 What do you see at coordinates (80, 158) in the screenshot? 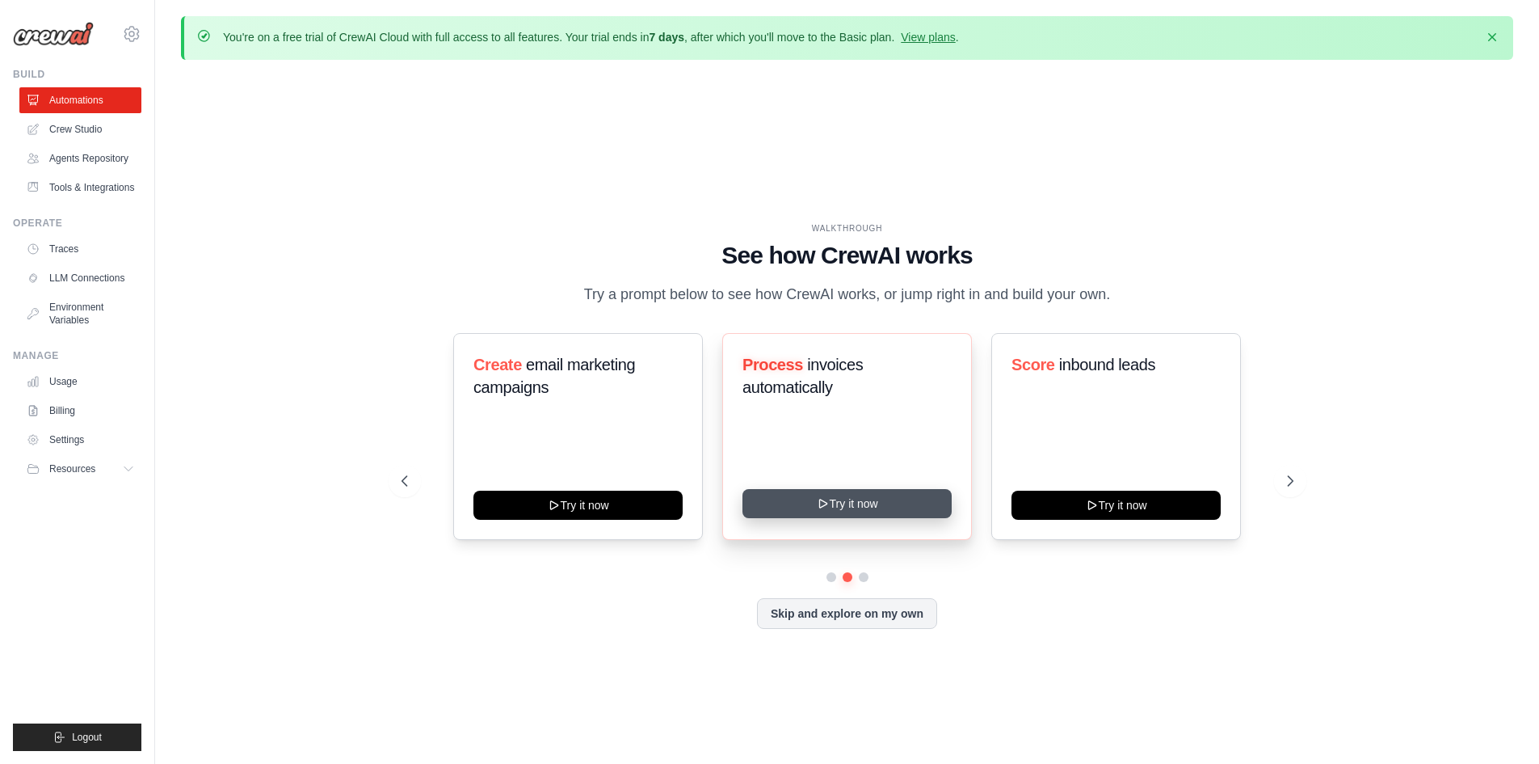
I see `a: Agents Repository` at bounding box center [80, 158].